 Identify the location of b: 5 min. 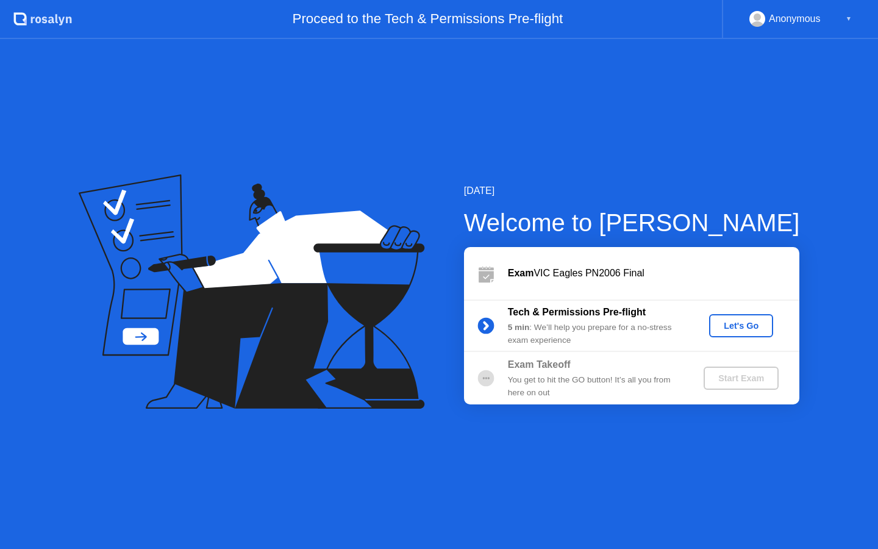
(519, 327).